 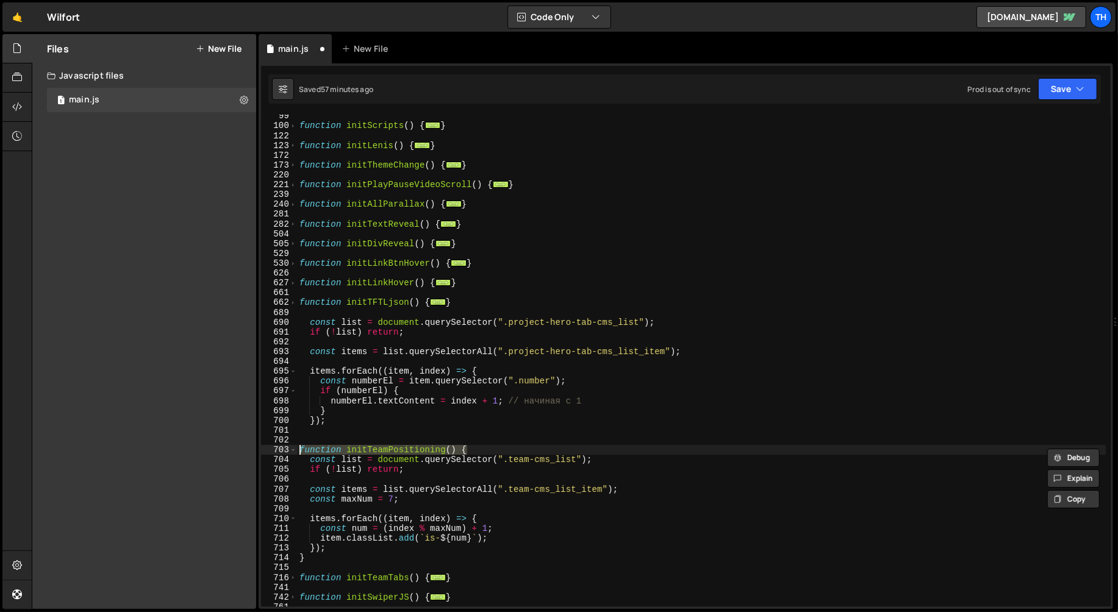 I want to click on div: Saved, so click(x=336, y=89).